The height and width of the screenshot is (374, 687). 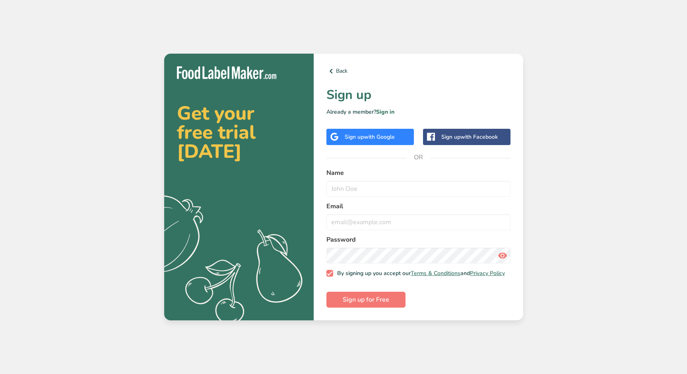 I want to click on input: email@example.com, so click(x=418, y=222).